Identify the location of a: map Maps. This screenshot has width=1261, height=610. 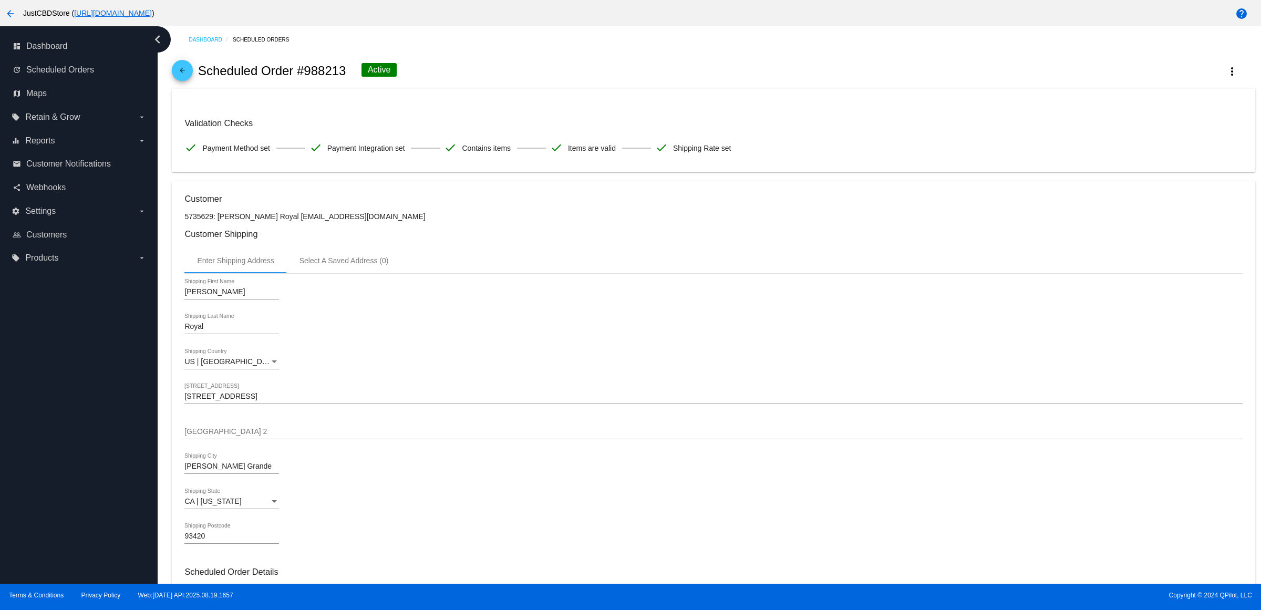
(79, 94).